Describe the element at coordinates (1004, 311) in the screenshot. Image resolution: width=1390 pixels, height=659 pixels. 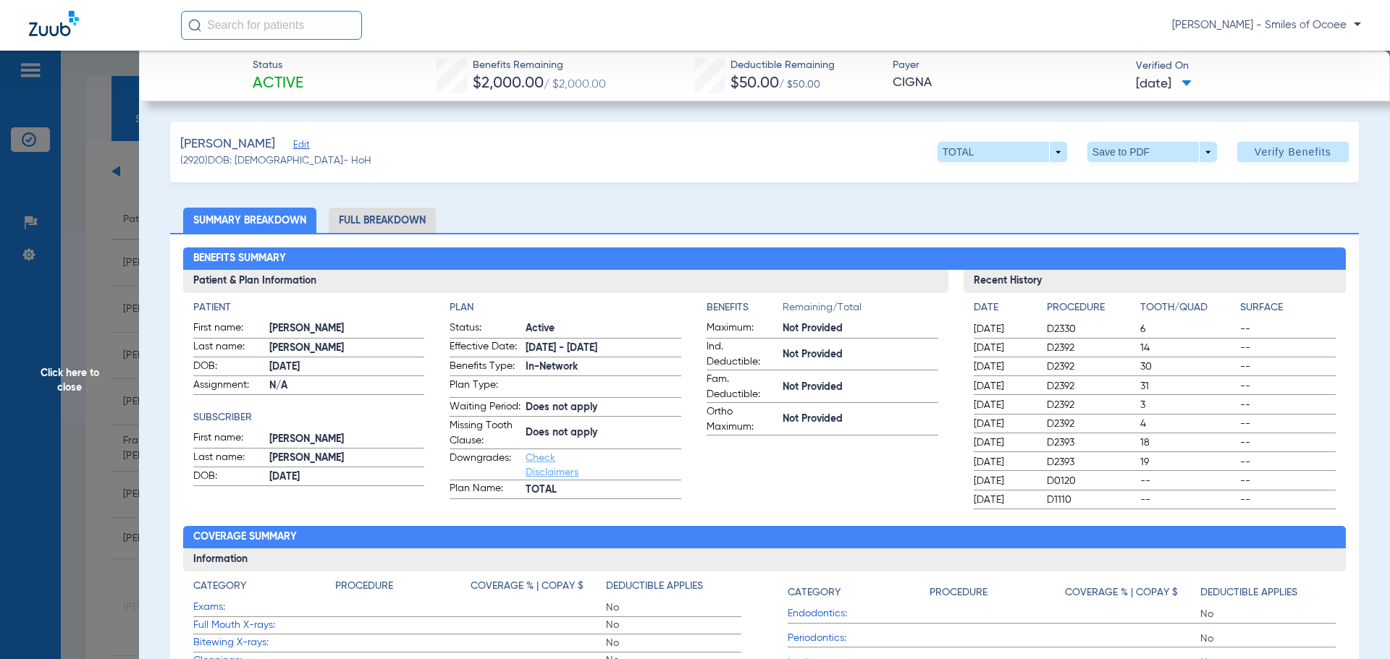
I see `app-breakdown-title: Date` at that location.